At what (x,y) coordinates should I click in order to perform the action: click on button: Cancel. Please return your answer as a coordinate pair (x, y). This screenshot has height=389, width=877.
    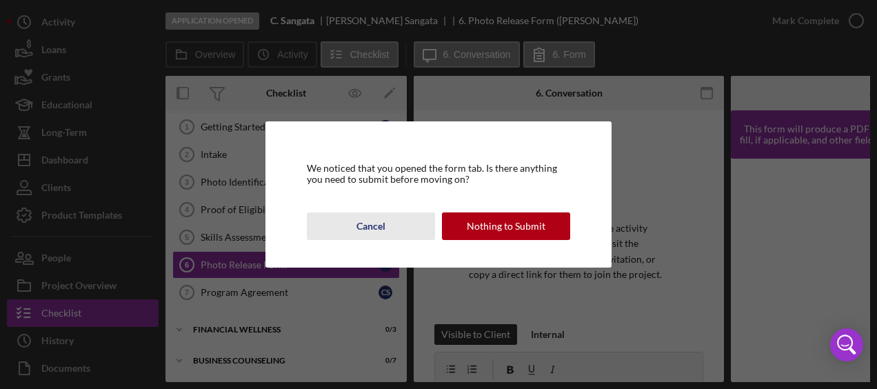
    Looking at the image, I should click on (371, 226).